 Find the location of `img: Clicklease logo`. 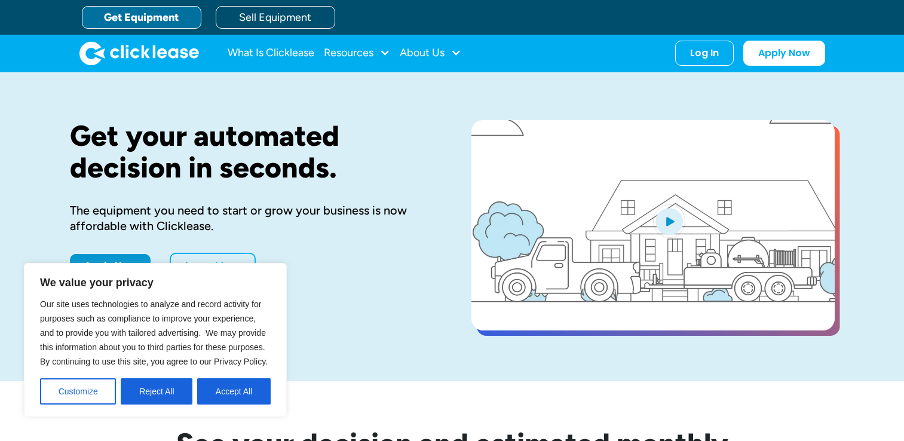

img: Clicklease logo is located at coordinates (139, 53).